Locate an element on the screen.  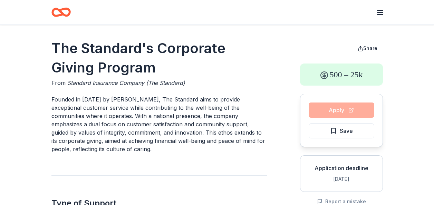
button: Save is located at coordinates (342, 131).